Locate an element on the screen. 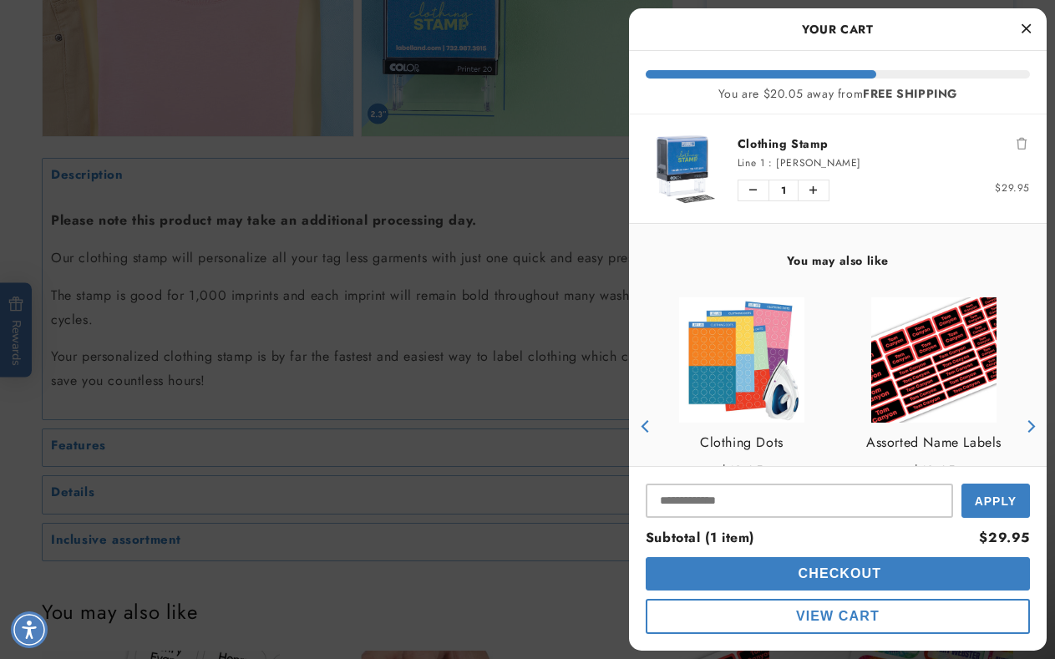  button: Previous is located at coordinates (646, 427).